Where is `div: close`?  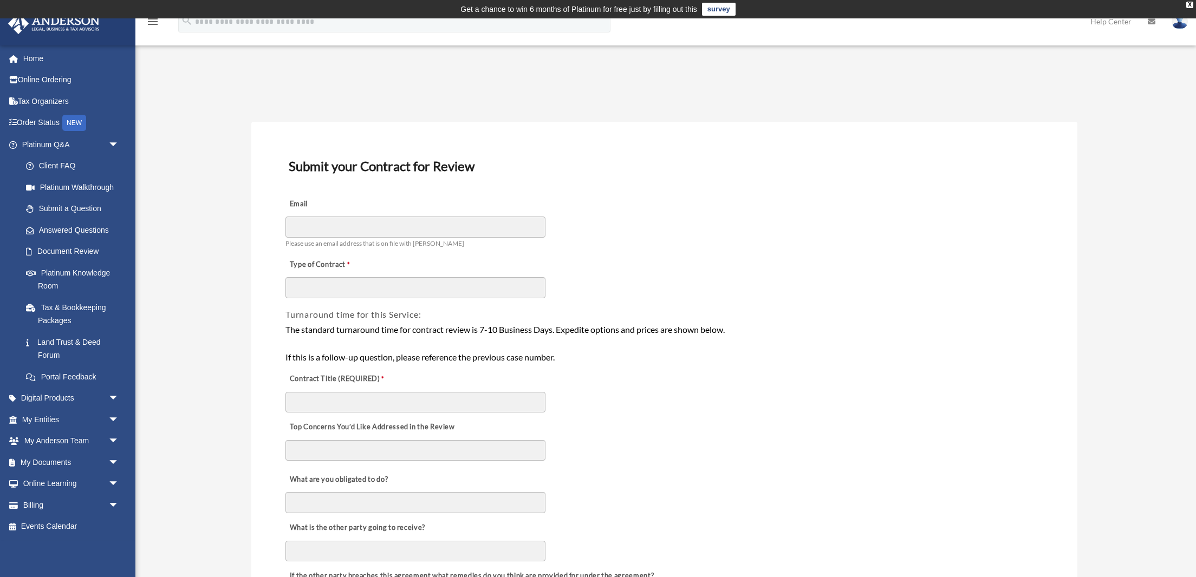
div: close is located at coordinates (1190, 5).